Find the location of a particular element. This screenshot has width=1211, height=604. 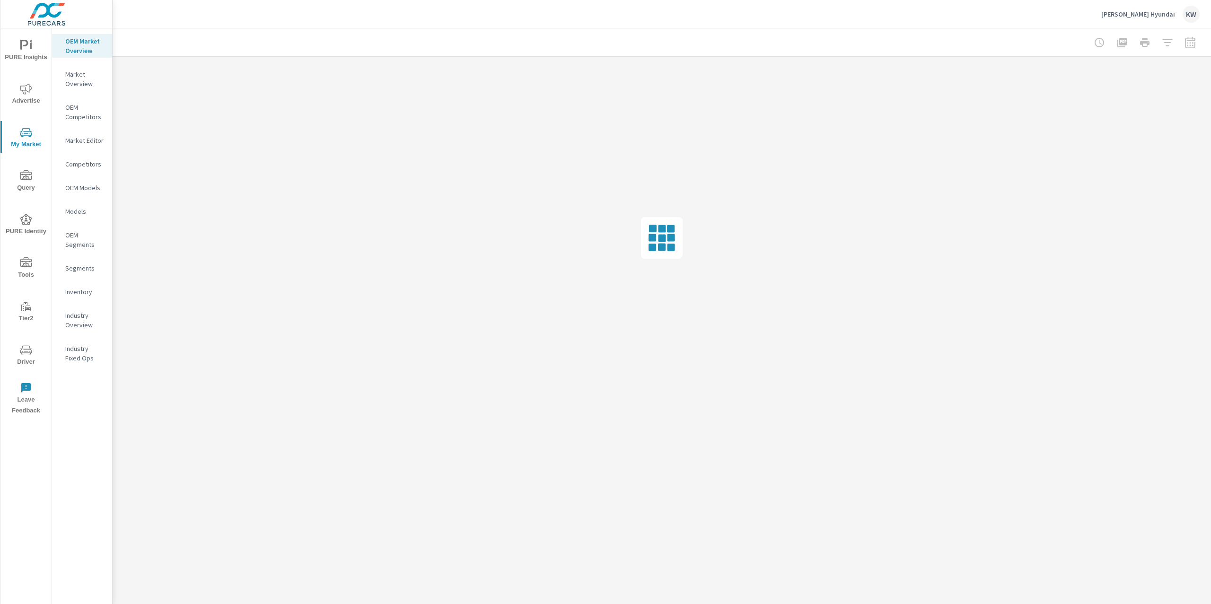

div: nav menu is located at coordinates (26, 224).